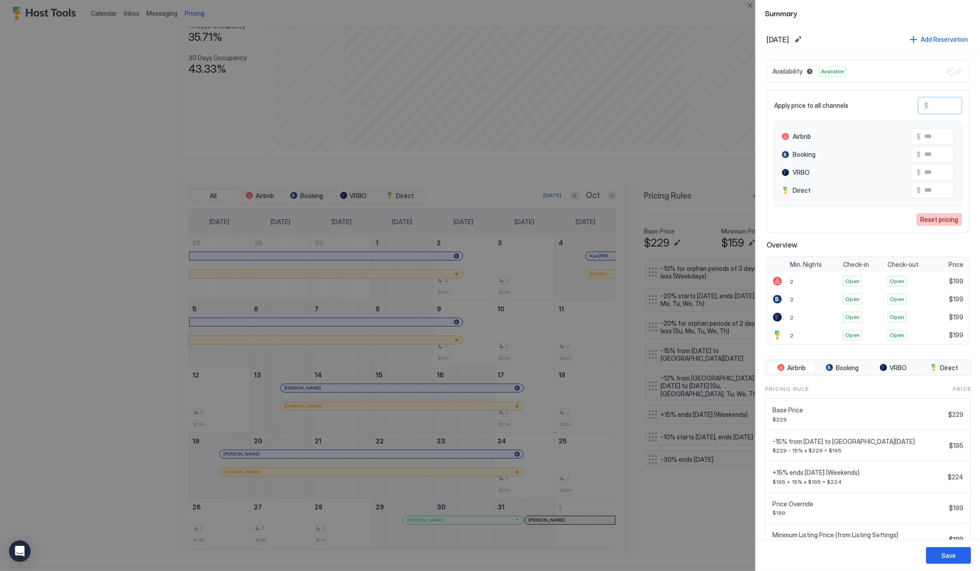 This screenshot has height=571, width=980. What do you see at coordinates (944, 368) in the screenshot?
I see `button: Direct` at bounding box center [944, 368].